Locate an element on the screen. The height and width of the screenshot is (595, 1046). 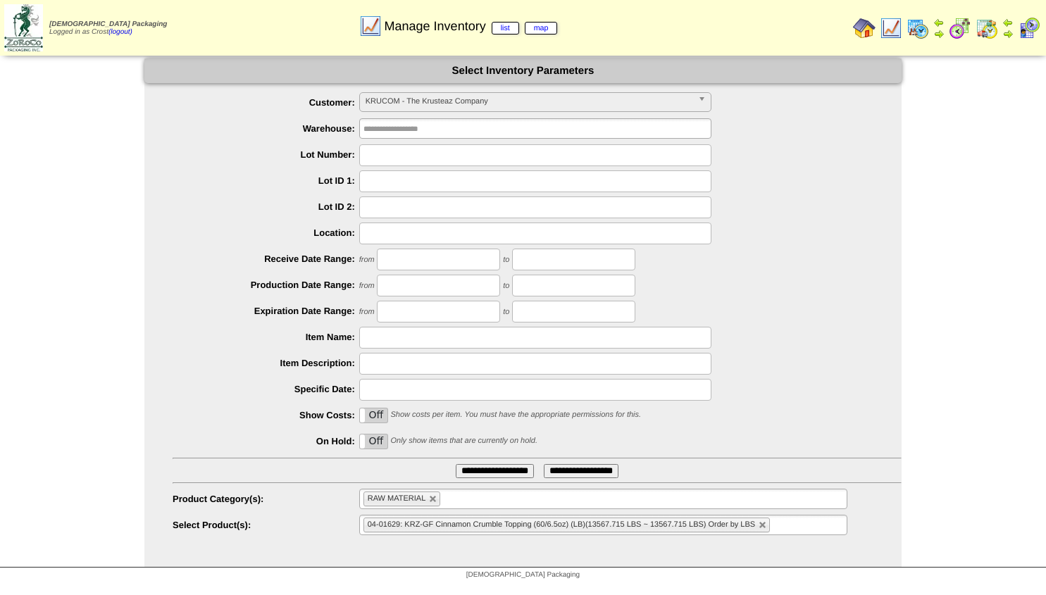
label: Expiration Date Range: is located at coordinates (266, 311).